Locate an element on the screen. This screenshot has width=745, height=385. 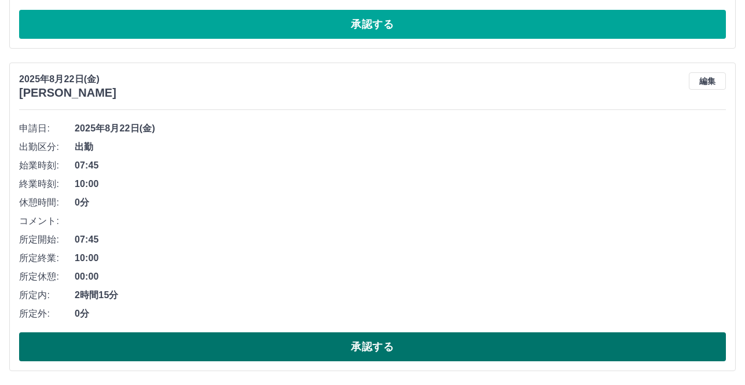
span: 所定外: is located at coordinates (47, 314).